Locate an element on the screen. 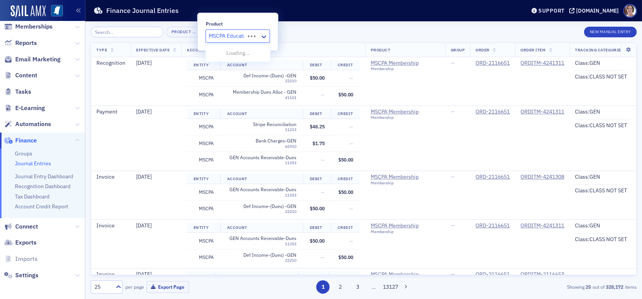 The width and height of the screenshot is (642, 299). strong: 328,172 is located at coordinates (615, 287).